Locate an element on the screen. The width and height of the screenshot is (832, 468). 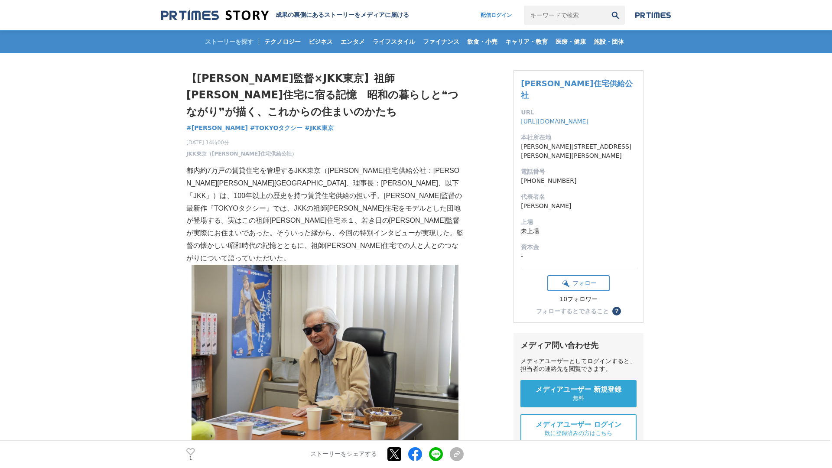
span: #JKK東京 is located at coordinates (319, 128).